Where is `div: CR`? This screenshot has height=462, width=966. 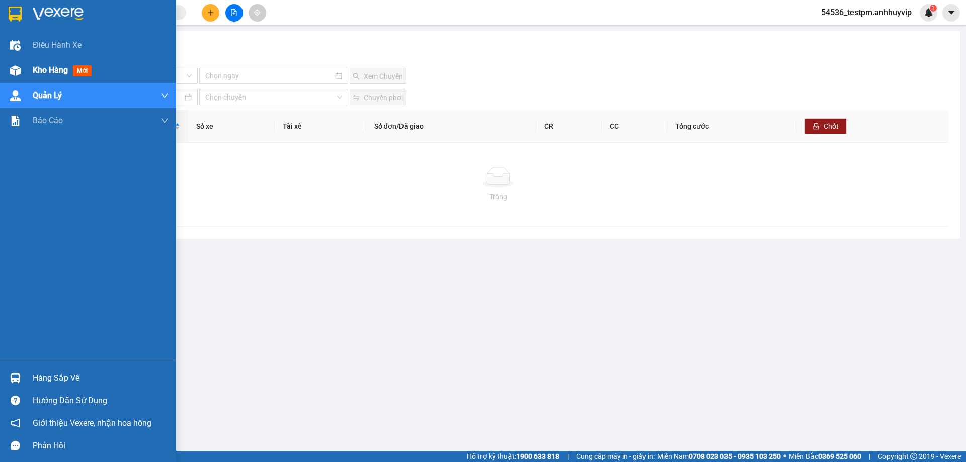 div: CR is located at coordinates (569, 126).